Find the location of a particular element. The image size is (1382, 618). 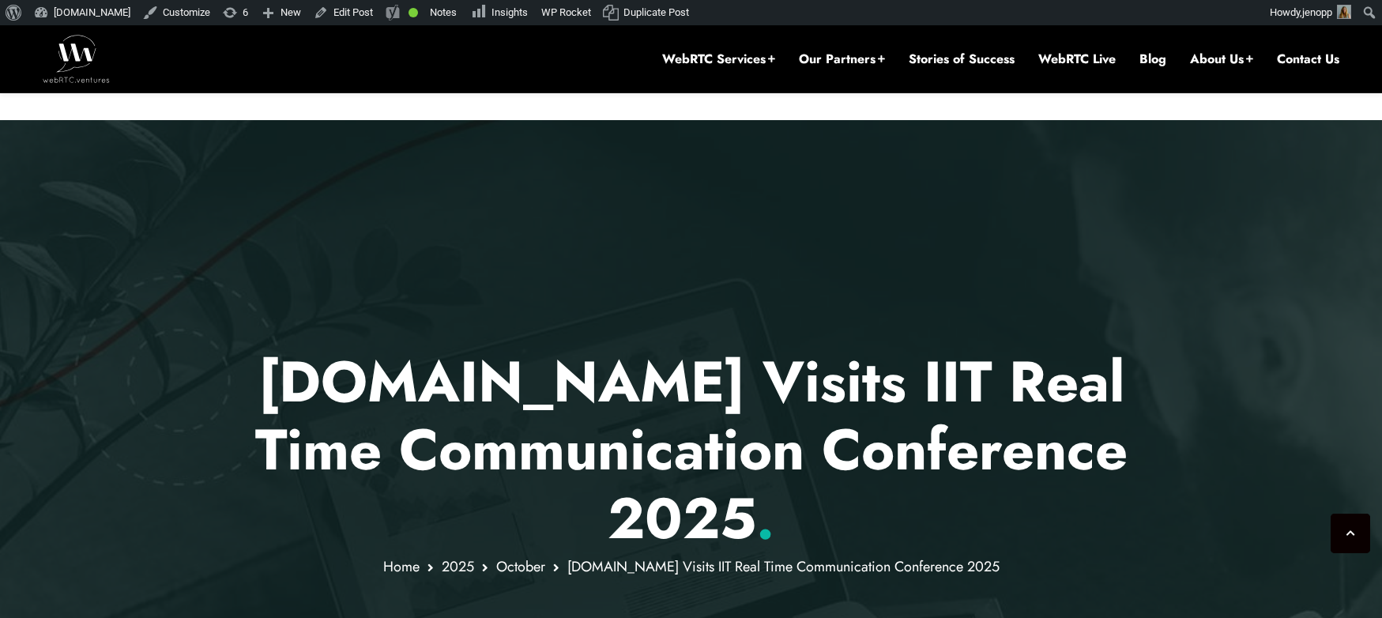

span: Insights is located at coordinates (510, 12).